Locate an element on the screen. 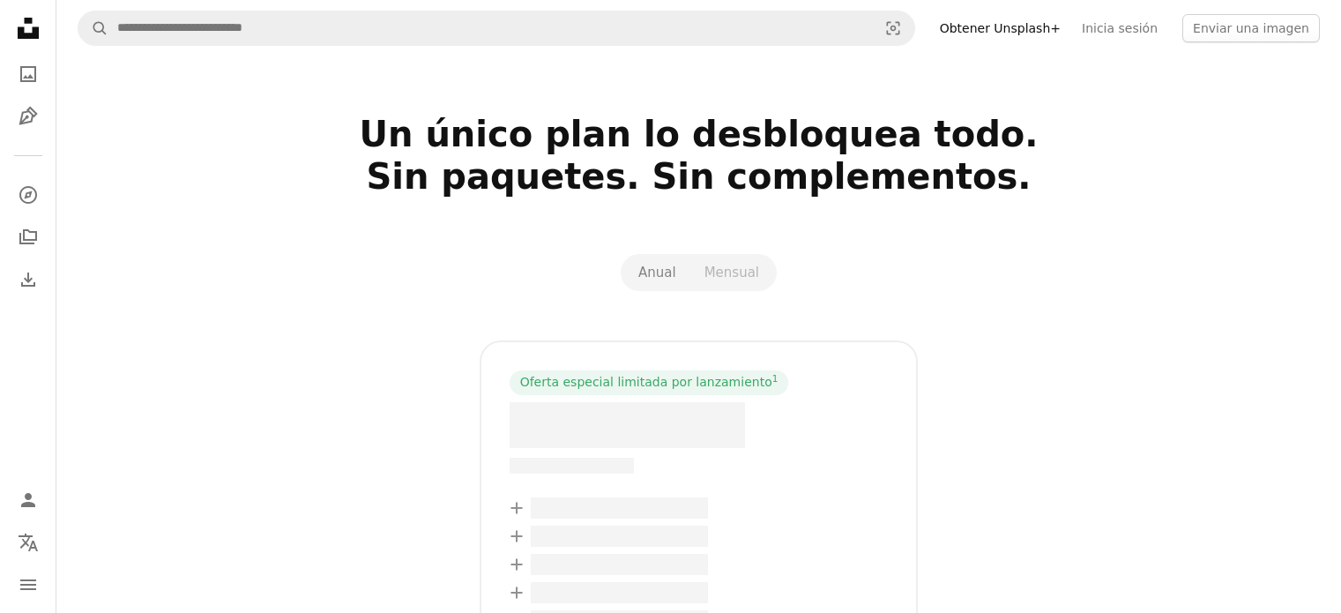 The width and height of the screenshot is (1341, 613). a: Historial de descargas is located at coordinates (28, 280).